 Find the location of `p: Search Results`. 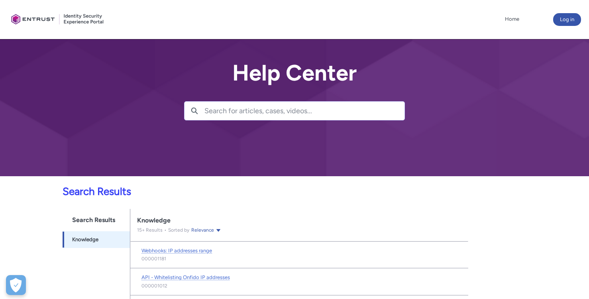

p: Search Results is located at coordinates (236, 191).